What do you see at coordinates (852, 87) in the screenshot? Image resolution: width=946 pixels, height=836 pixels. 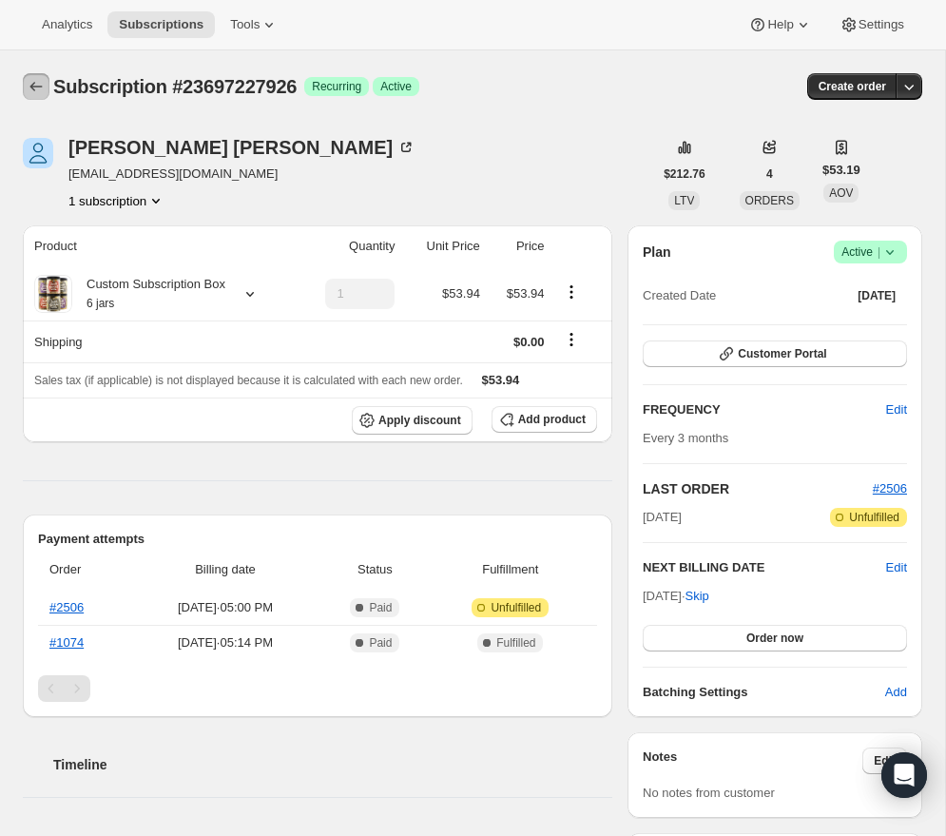 I see `span: Create order` at bounding box center [852, 87].